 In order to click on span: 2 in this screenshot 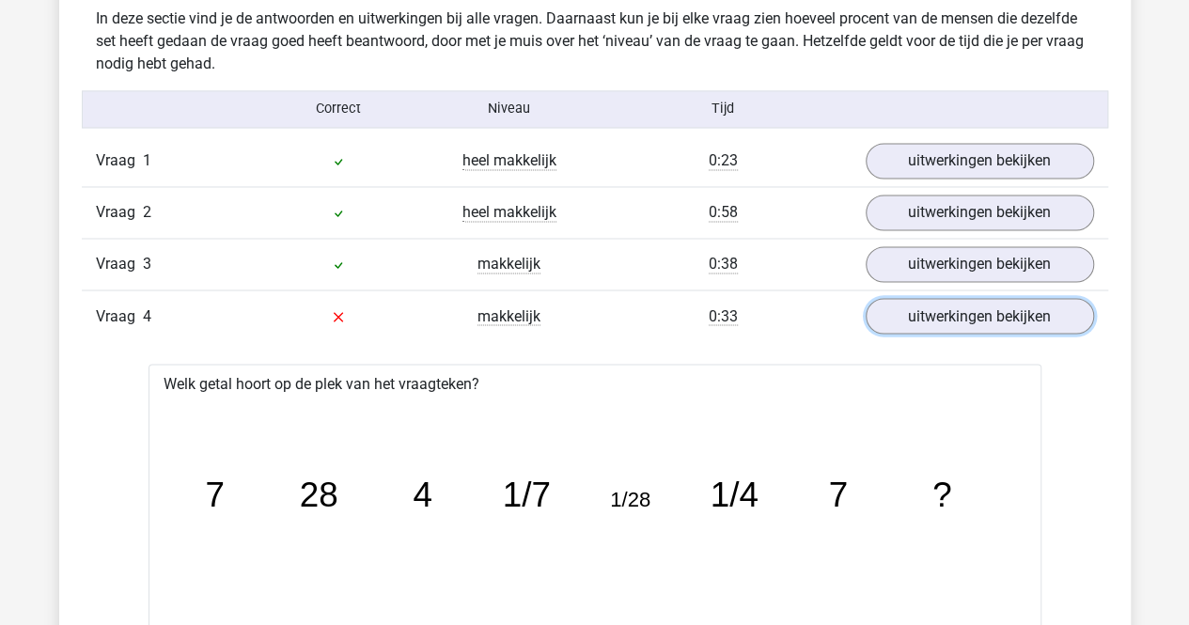, I will do `click(147, 211)`.